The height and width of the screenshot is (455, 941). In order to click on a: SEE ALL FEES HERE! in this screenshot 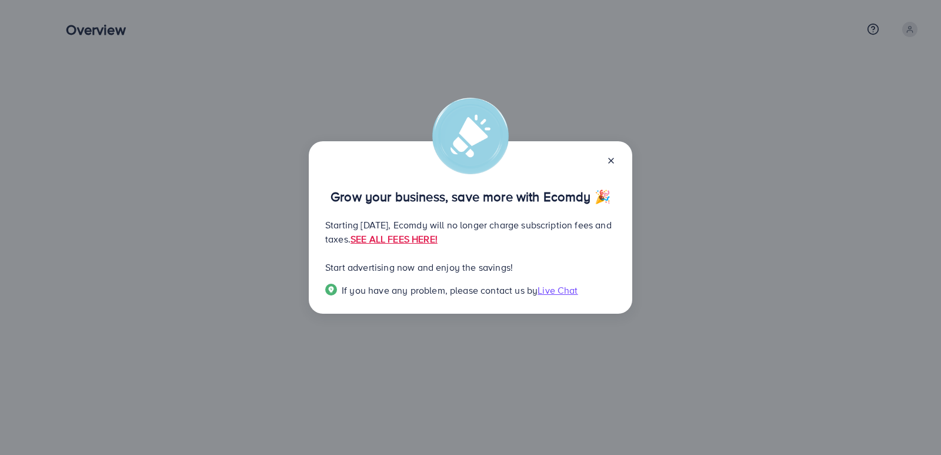, I will do `click(394, 239)`.